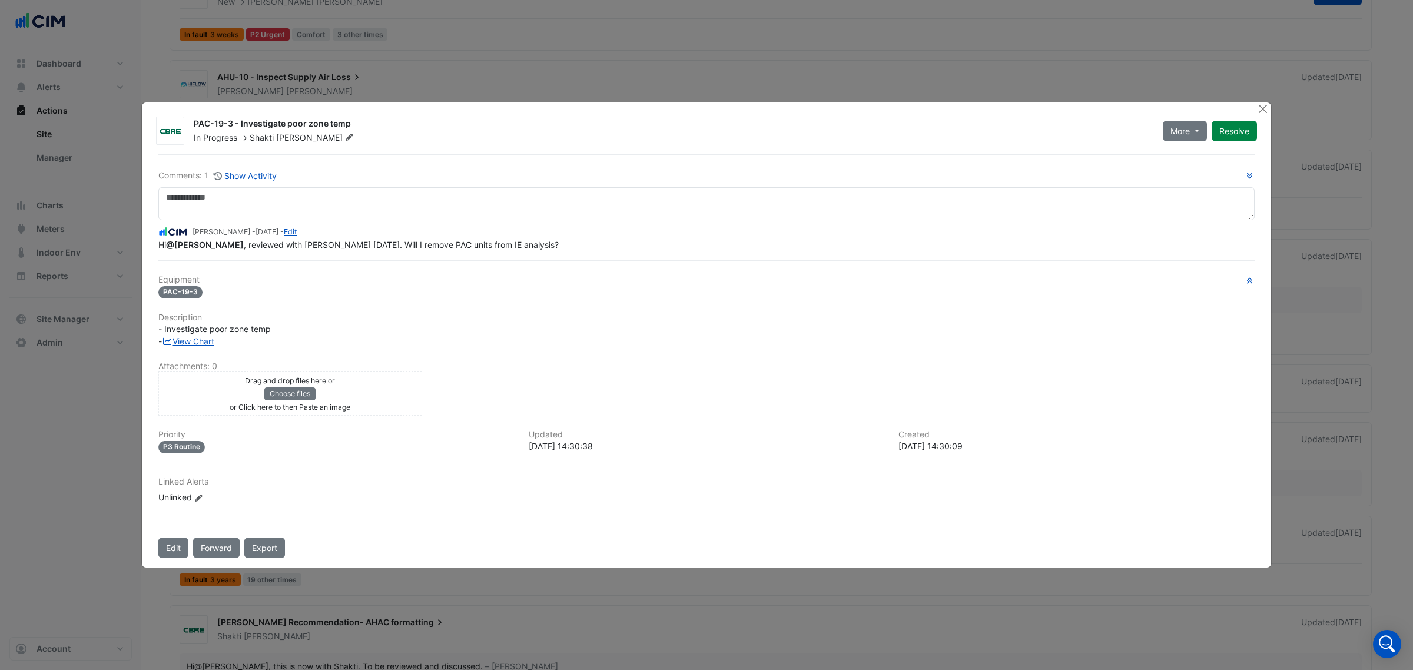 The height and width of the screenshot is (670, 1413). I want to click on small: Drag and drop files here or, so click(290, 380).